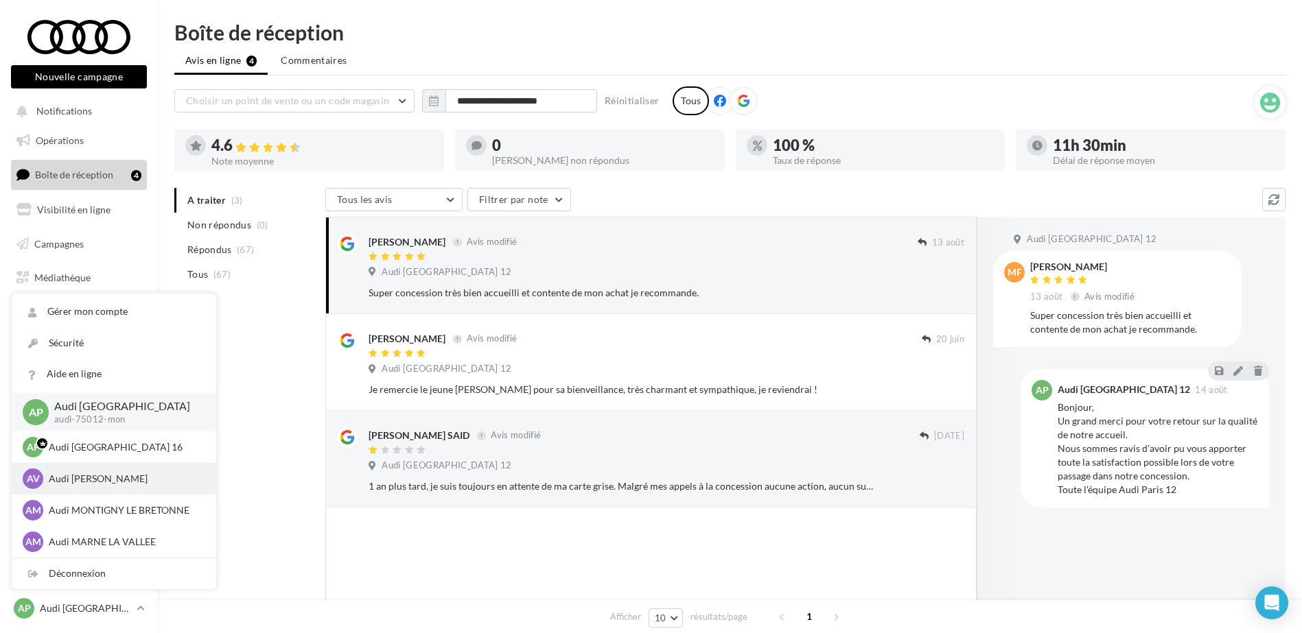 The height and width of the screenshot is (633, 1302). What do you see at coordinates (1163, 145) in the screenshot?
I see `div: 11h 30min` at bounding box center [1163, 145].